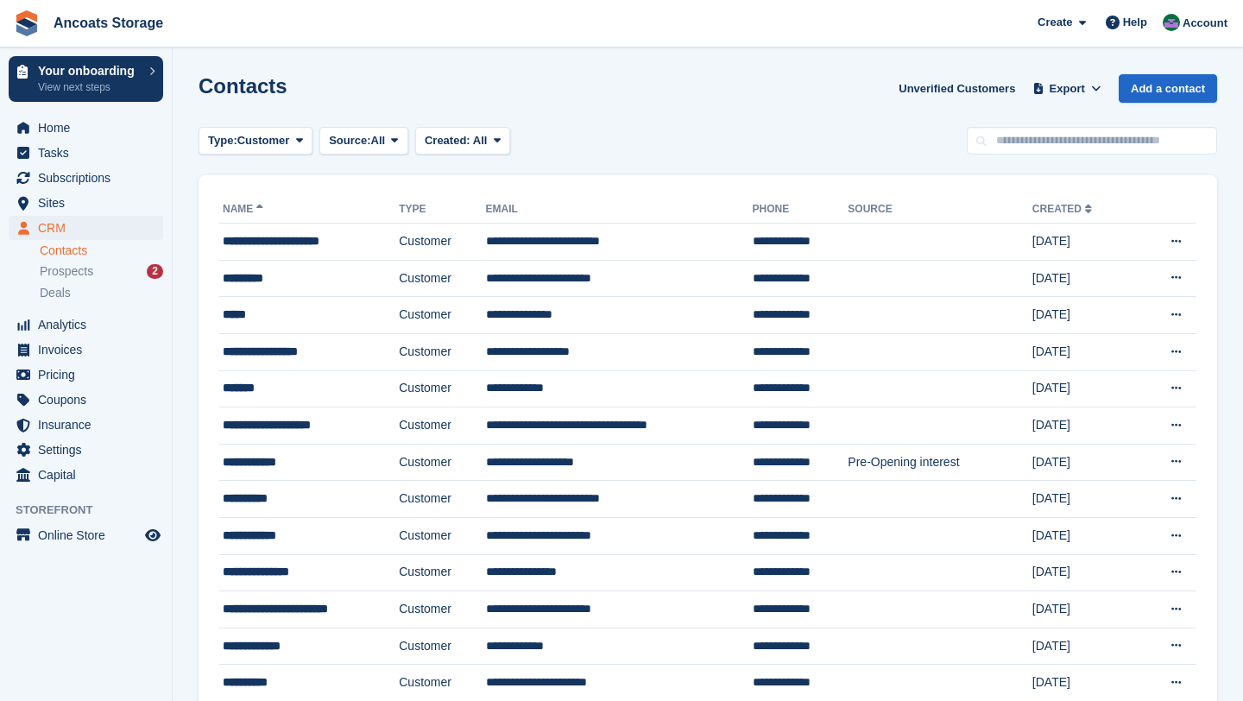 This screenshot has width=1243, height=701. Describe the element at coordinates (442, 210) in the screenshot. I see `th: Type` at that location.